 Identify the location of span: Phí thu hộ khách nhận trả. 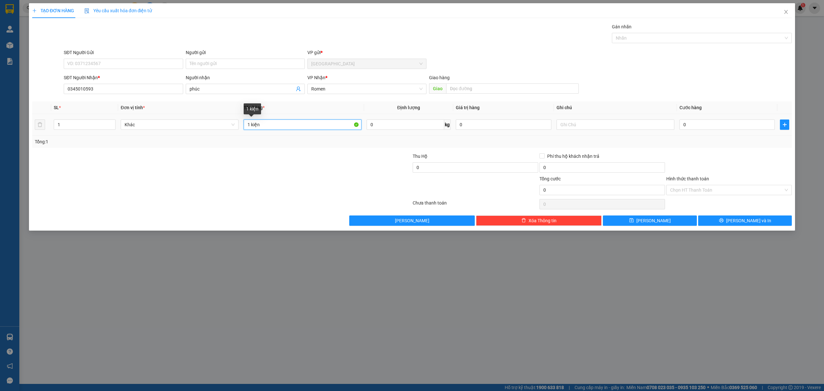
(573, 156).